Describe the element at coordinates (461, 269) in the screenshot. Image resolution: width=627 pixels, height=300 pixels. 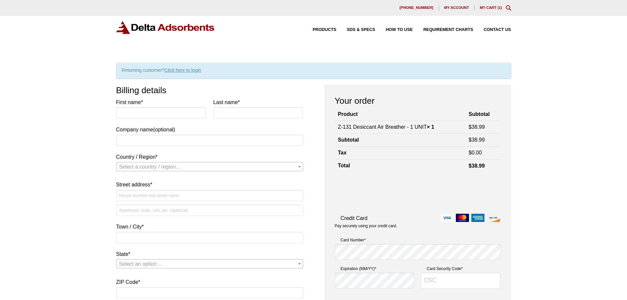
I see `label: Card Security Code` at that location.